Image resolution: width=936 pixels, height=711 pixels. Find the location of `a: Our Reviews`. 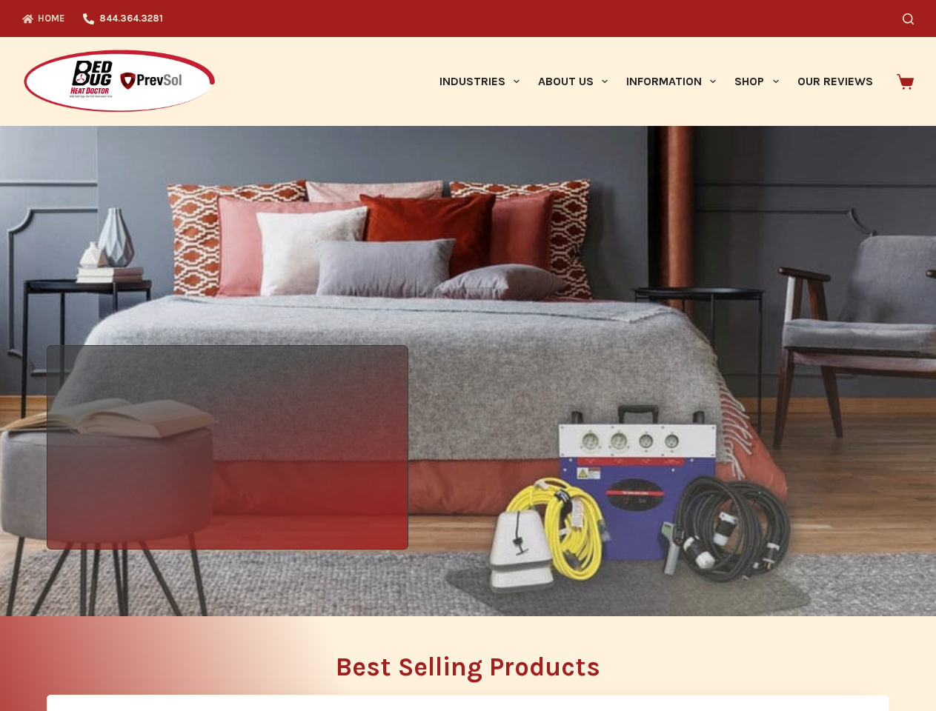

a: Our Reviews is located at coordinates (834, 82).